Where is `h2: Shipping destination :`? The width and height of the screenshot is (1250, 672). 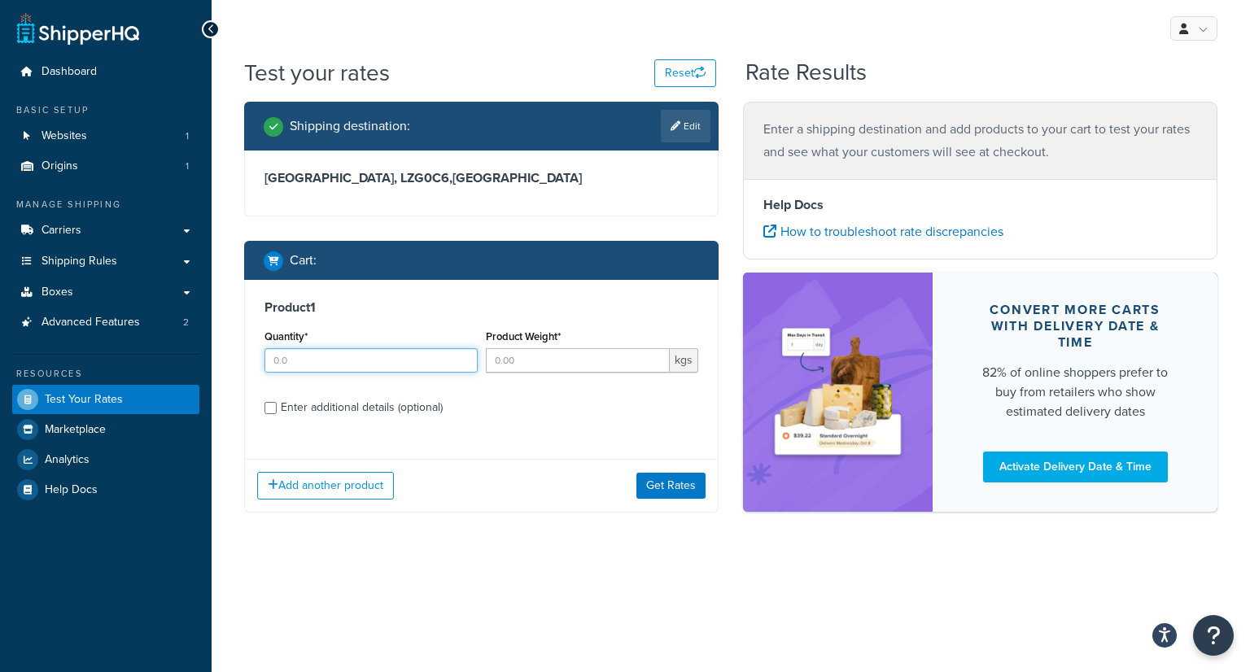
h2: Shipping destination : is located at coordinates (350, 126).